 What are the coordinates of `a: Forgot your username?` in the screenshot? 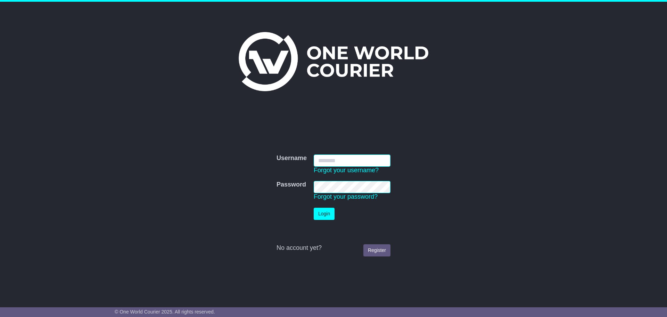 It's located at (346, 170).